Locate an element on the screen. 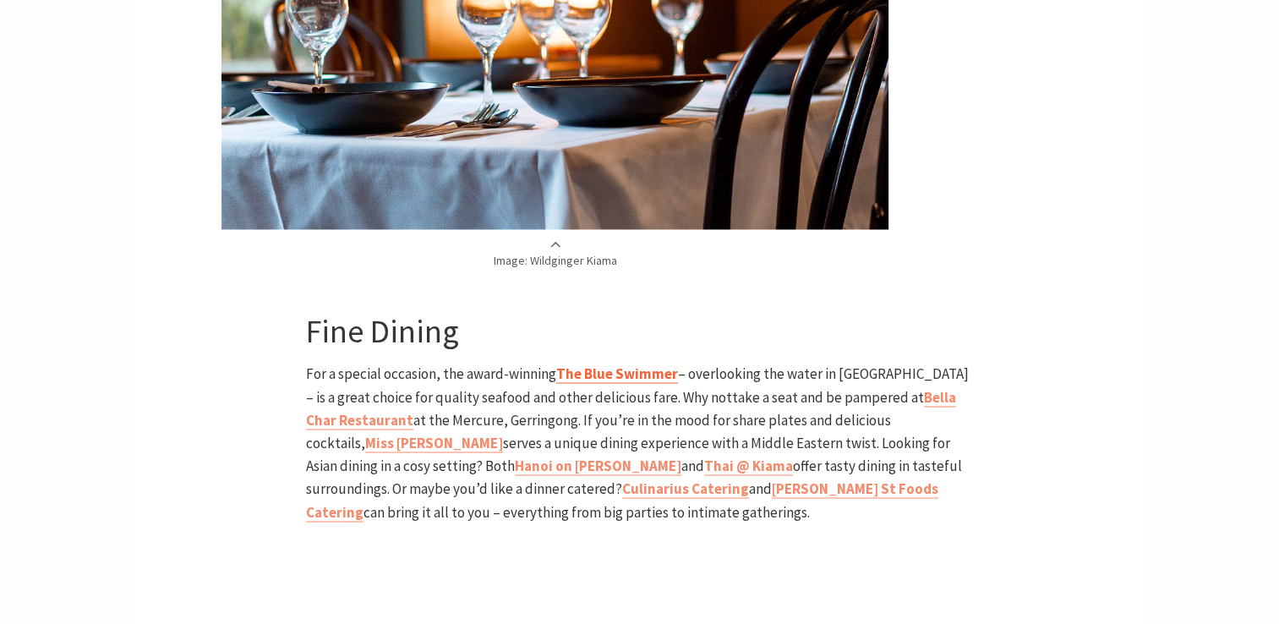 Image resolution: width=1279 pixels, height=624 pixels. b: Thai @ Kiama is located at coordinates (748, 465).